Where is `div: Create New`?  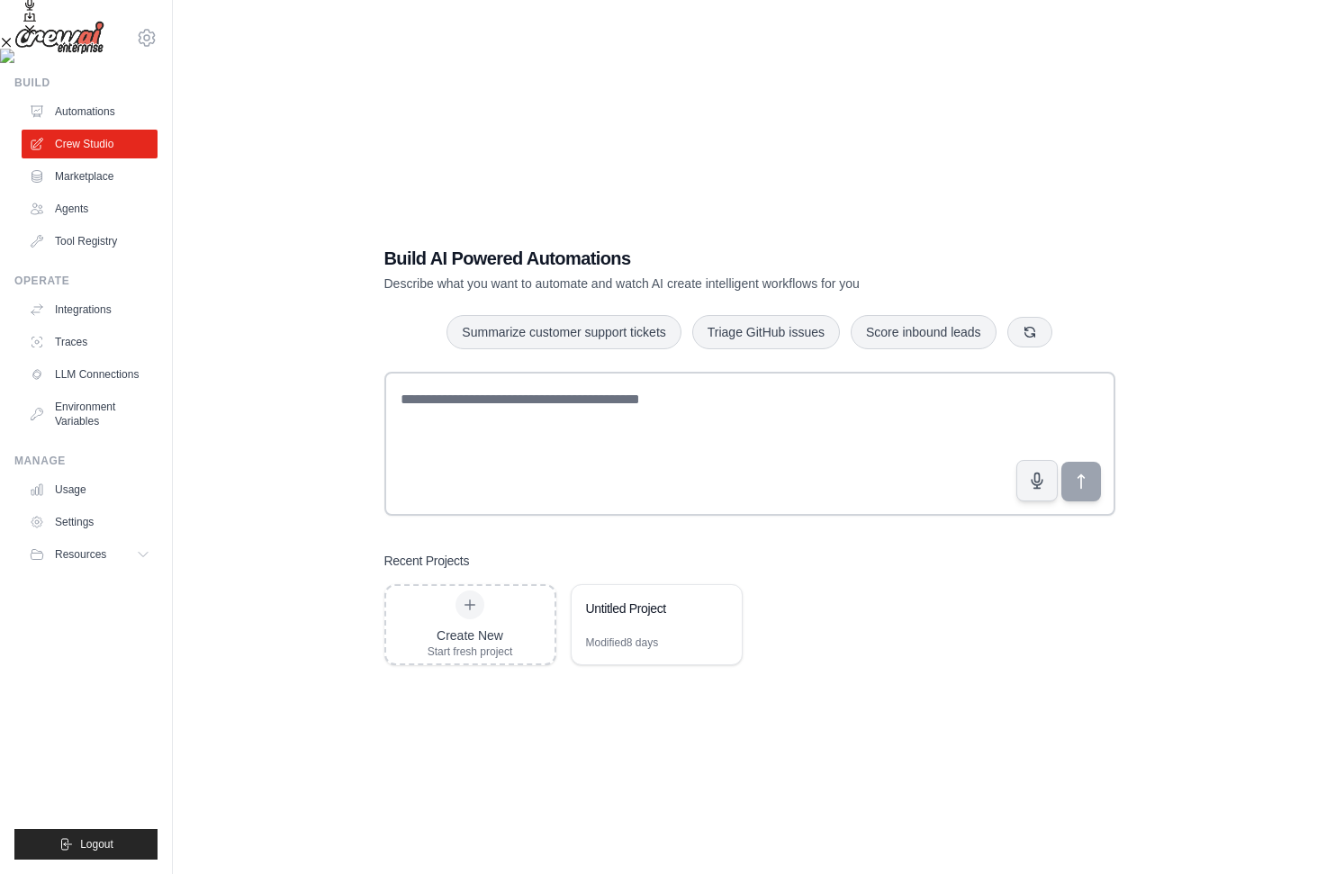 div: Create New is located at coordinates (470, 636).